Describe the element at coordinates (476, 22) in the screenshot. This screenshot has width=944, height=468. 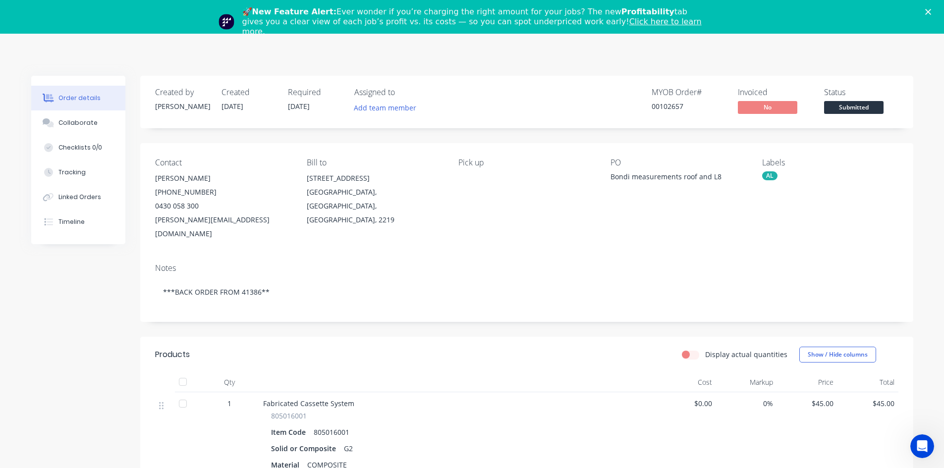
I see `div: 🚀 Ever wonder if you’re charging the right amount for your jobs? The new tab gives you a clear vi...` at that location.